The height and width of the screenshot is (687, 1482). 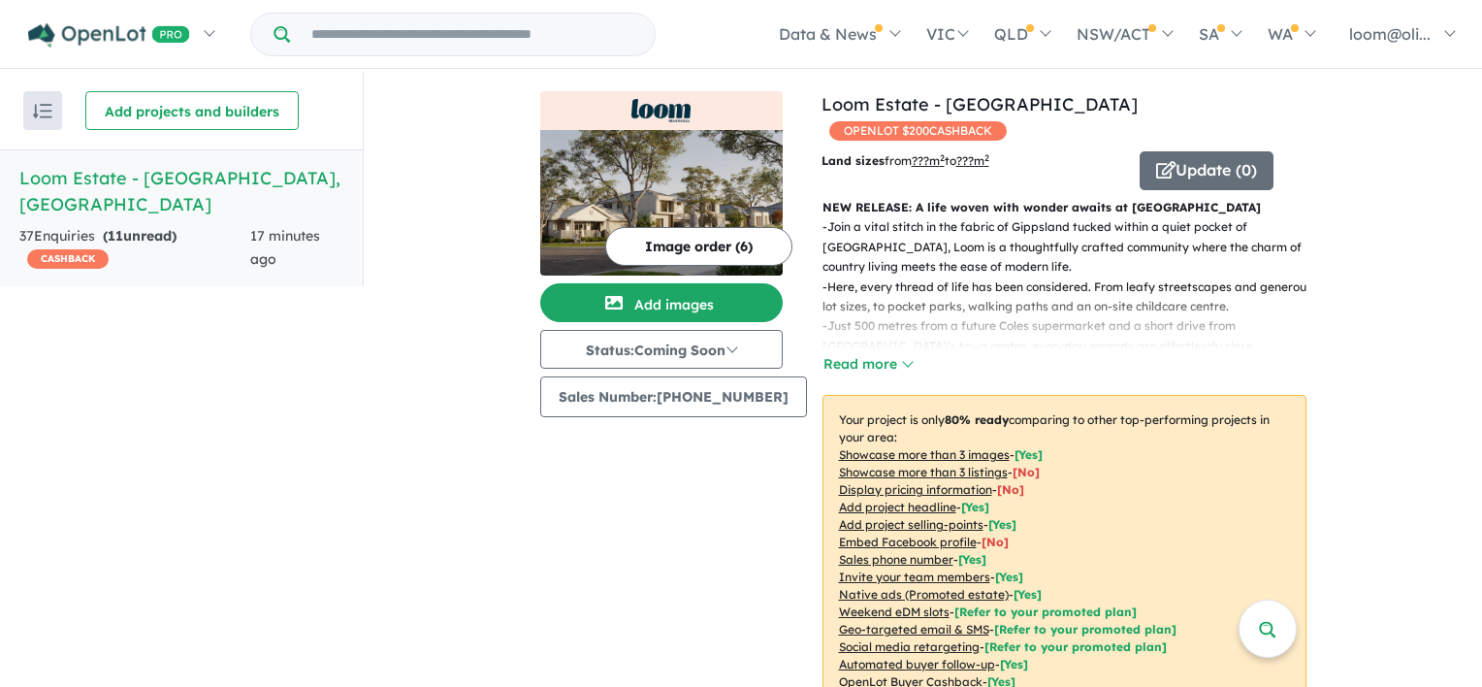 I want to click on u: Showcase more than 3 images, so click(x=924, y=454).